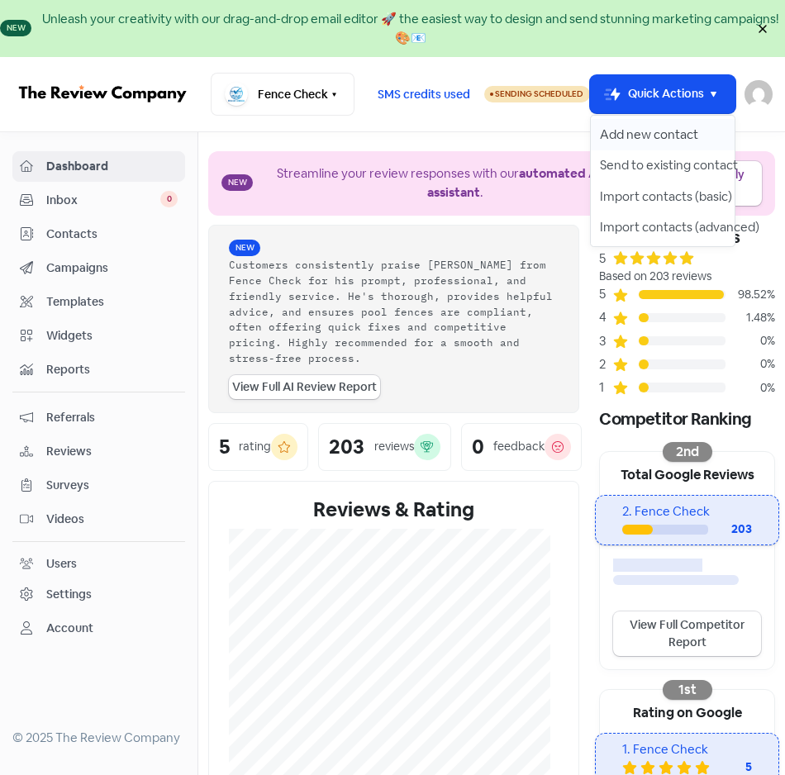 The width and height of the screenshot is (785, 775). I want to click on div: 1.48%, so click(750, 317).